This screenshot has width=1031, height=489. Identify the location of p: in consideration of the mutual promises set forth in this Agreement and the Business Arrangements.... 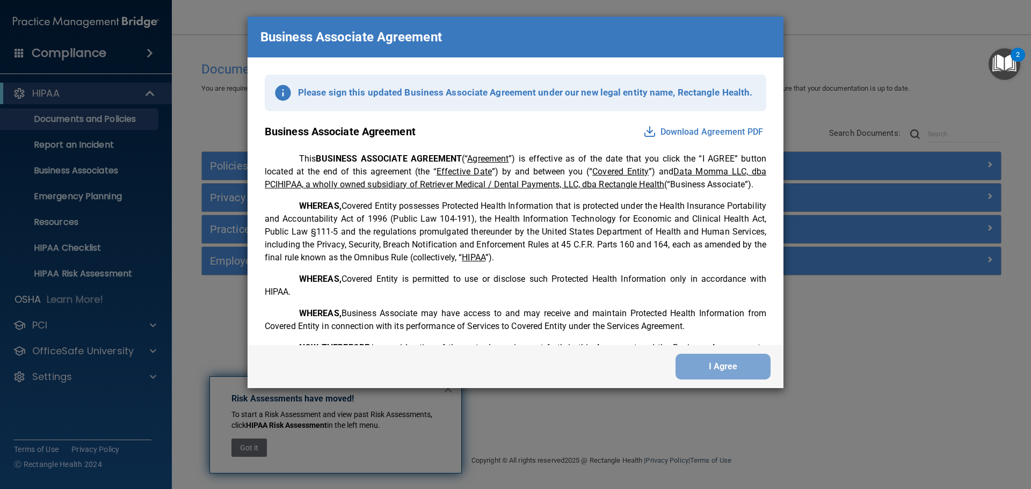
(516, 361).